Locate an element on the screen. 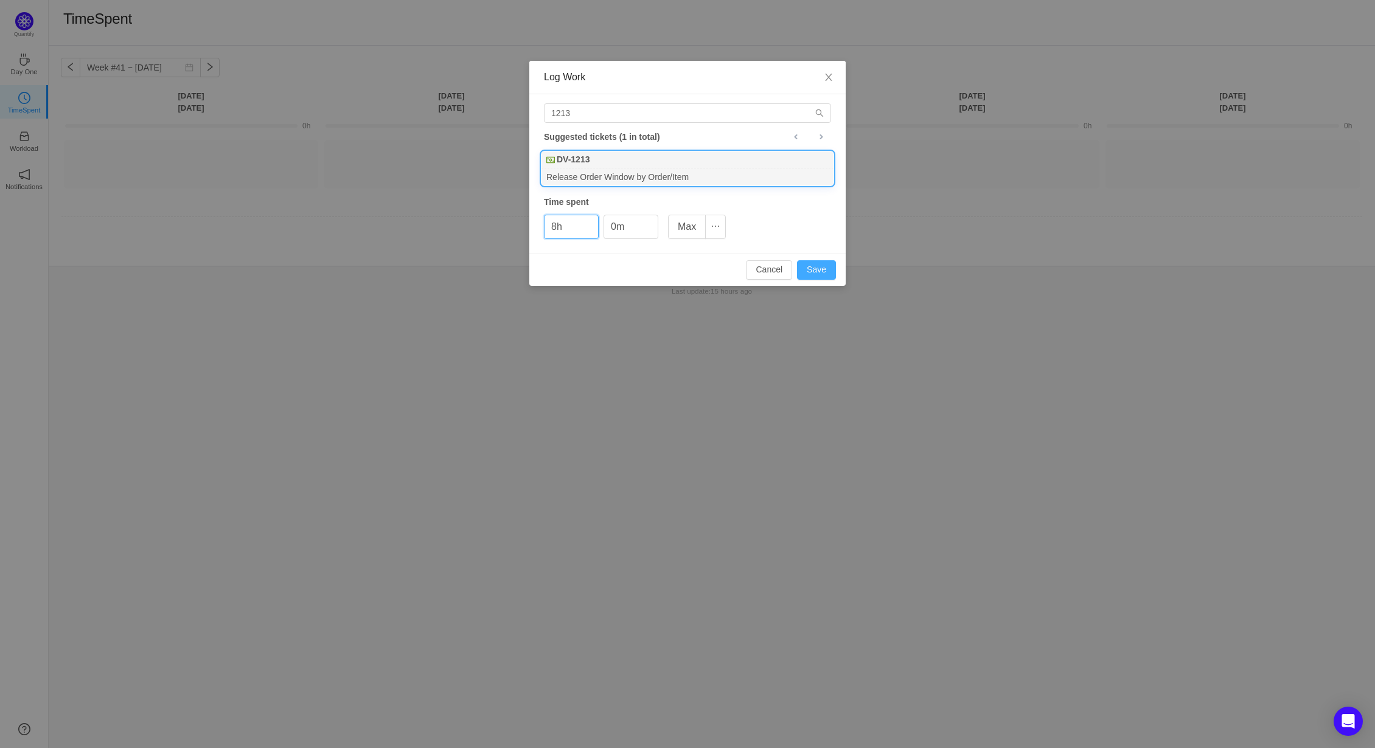  div: Suggested tickets (1 in total) is located at coordinates (687, 137).